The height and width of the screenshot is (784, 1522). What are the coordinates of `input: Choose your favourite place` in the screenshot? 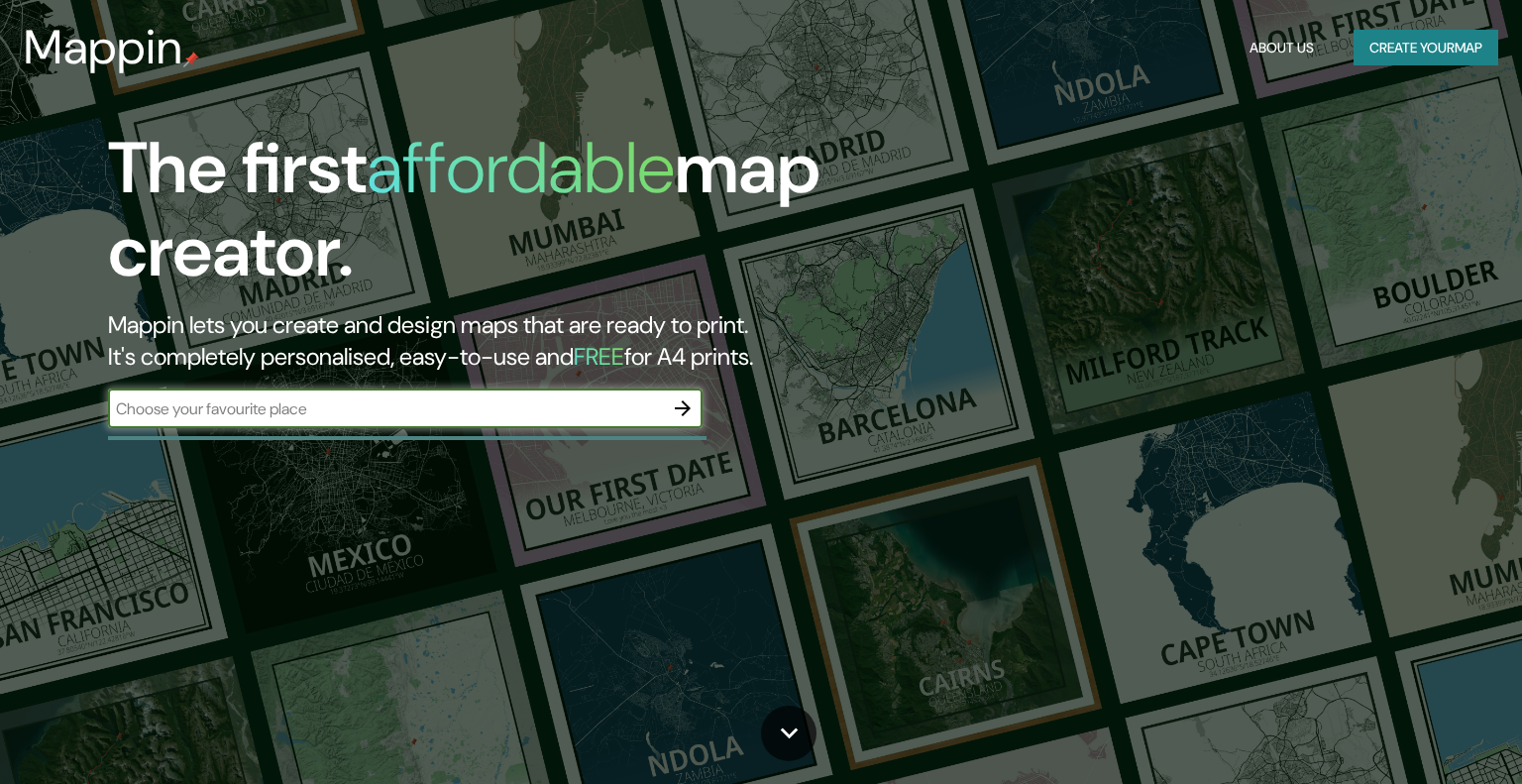 It's located at (386, 408).